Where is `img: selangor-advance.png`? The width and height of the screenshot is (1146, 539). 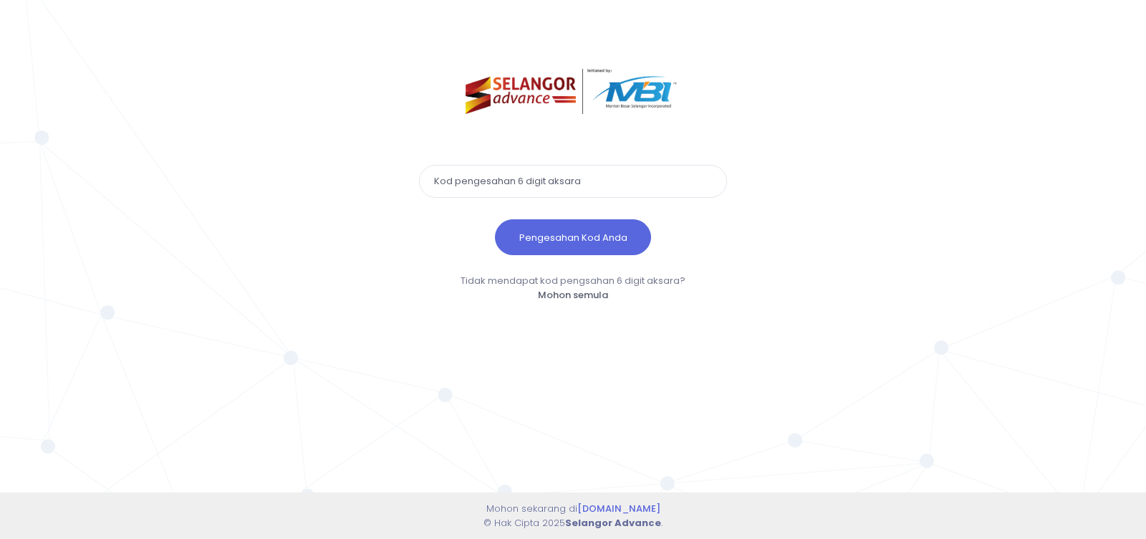
img: selangor-advance.png is located at coordinates (573, 91).